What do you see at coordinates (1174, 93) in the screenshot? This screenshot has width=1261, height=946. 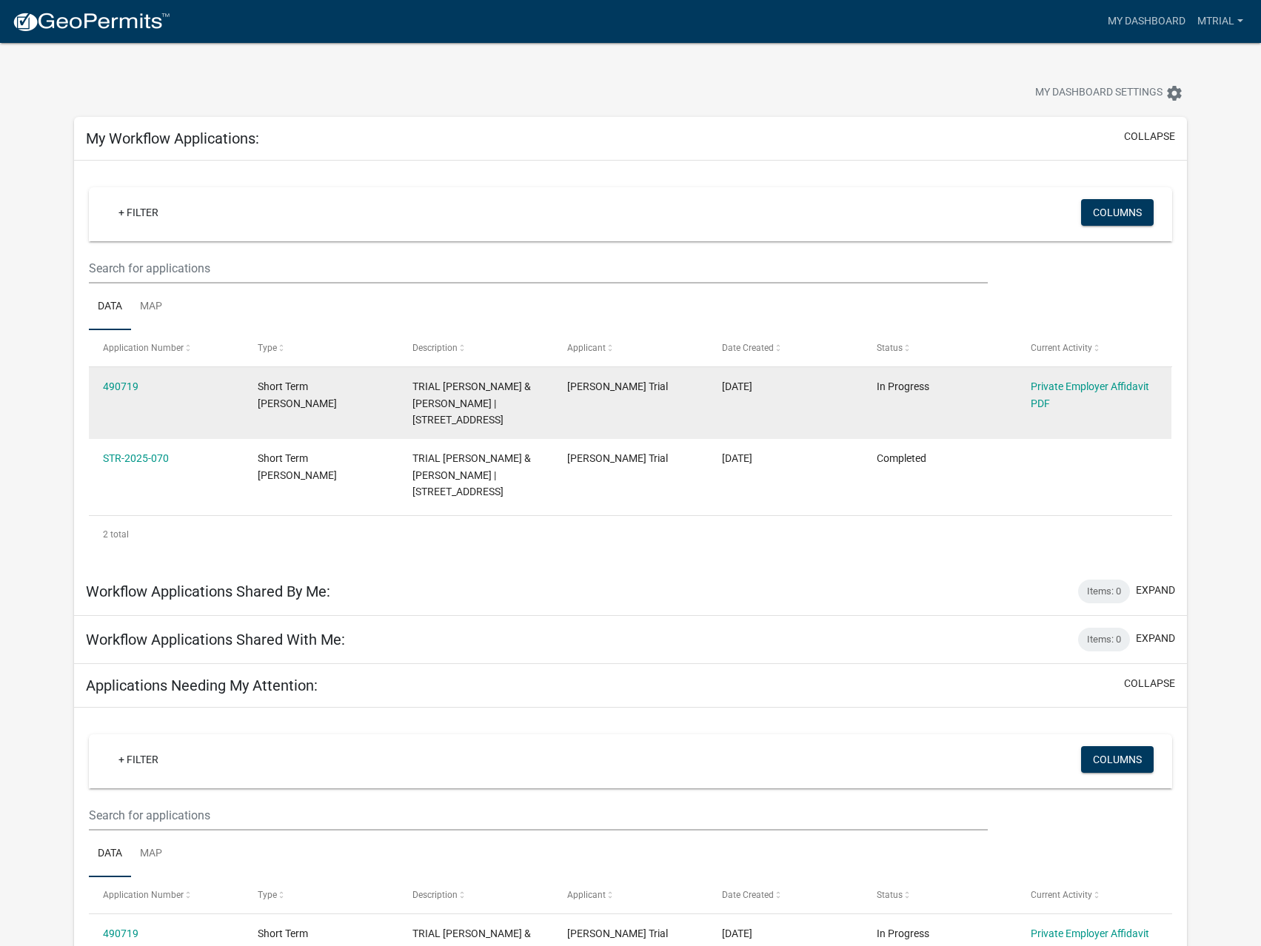 I see `i: settings` at bounding box center [1174, 93].